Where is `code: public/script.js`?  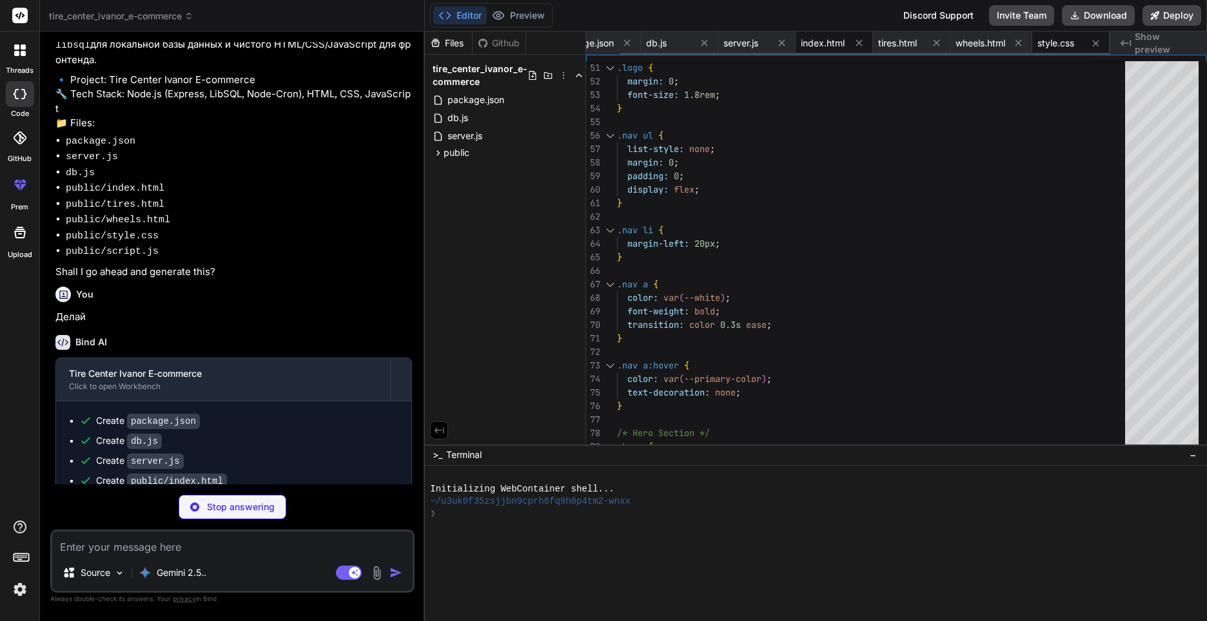
code: public/script.js is located at coordinates (112, 251).